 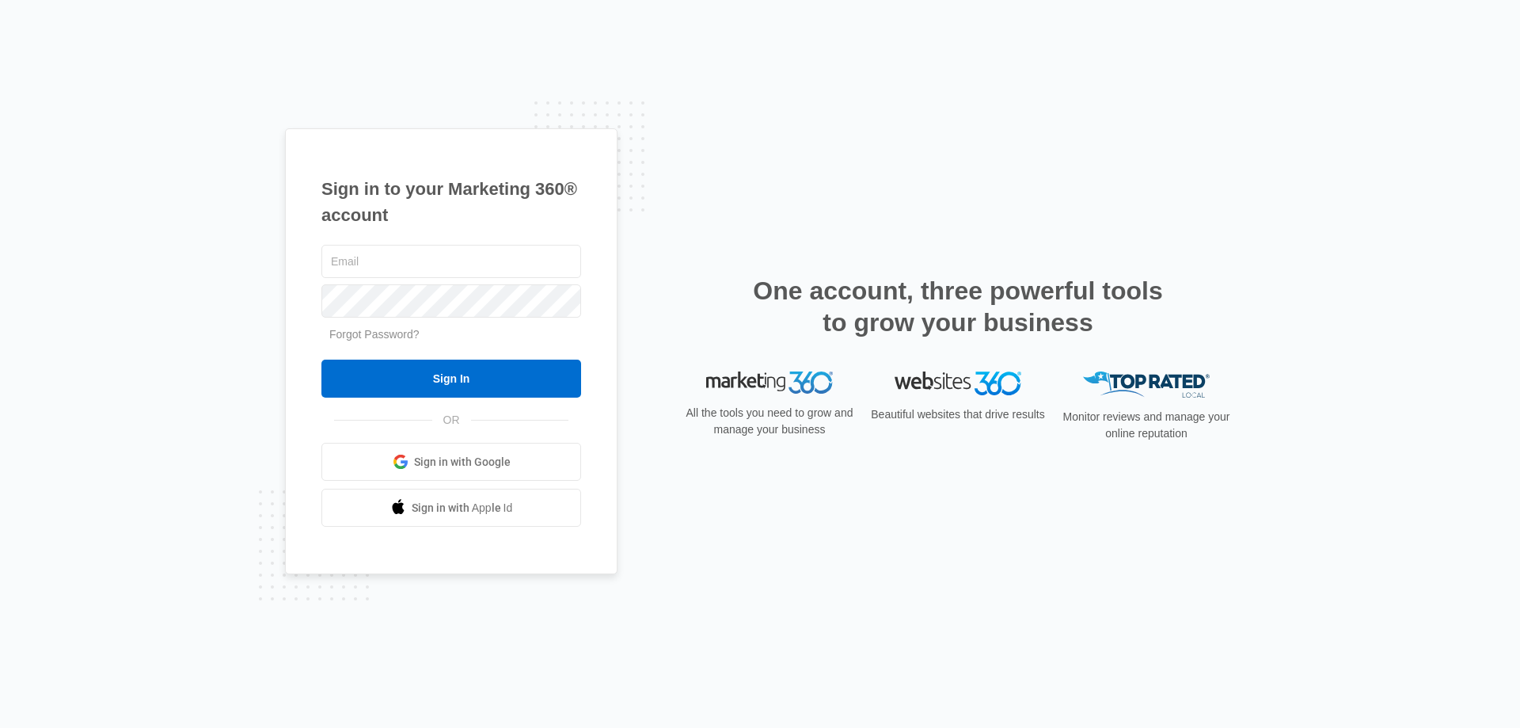 I want to click on h2: One account, three powerful tools to grow your business, so click(x=958, y=306).